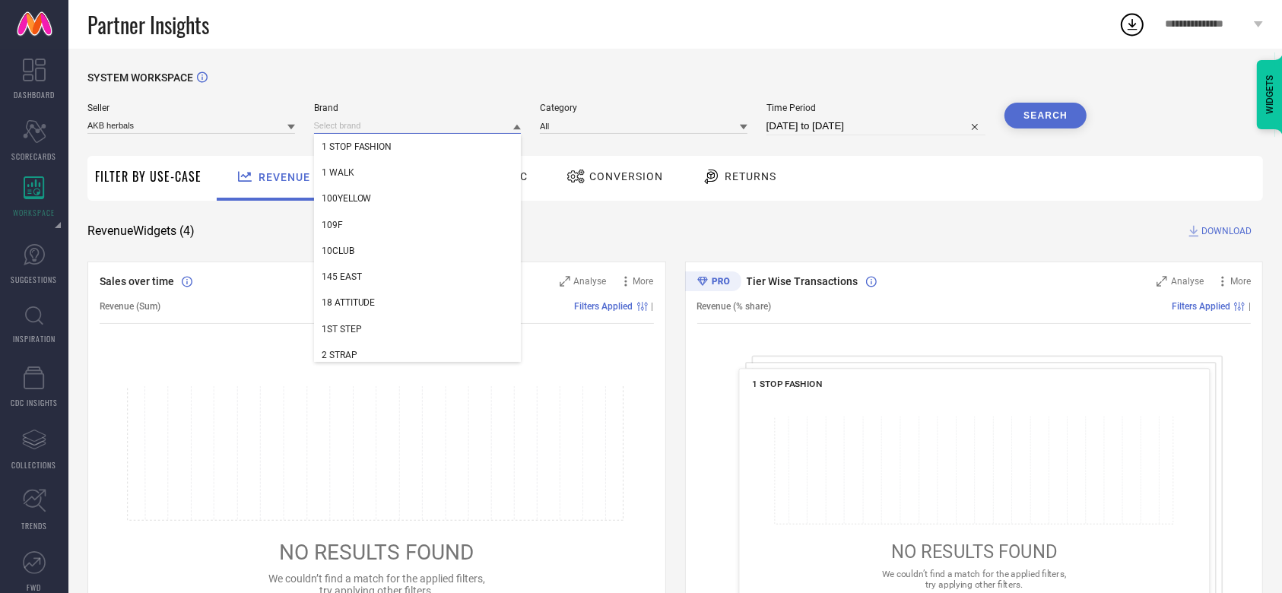 This screenshot has height=593, width=1282. Describe the element at coordinates (148, 176) in the screenshot. I see `span: Filter By Use-Case` at that location.